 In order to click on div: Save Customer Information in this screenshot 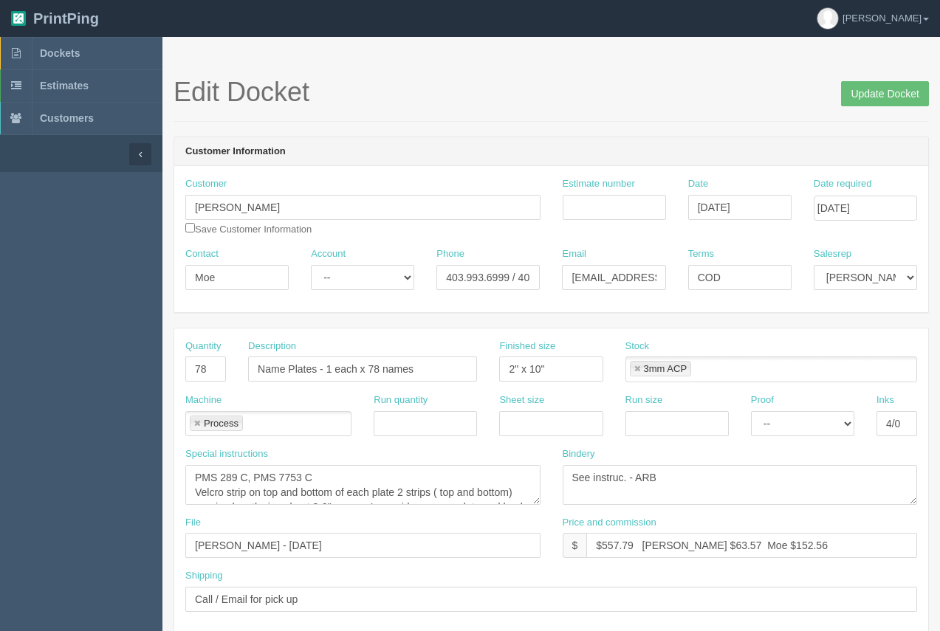, I will do `click(362, 207)`.